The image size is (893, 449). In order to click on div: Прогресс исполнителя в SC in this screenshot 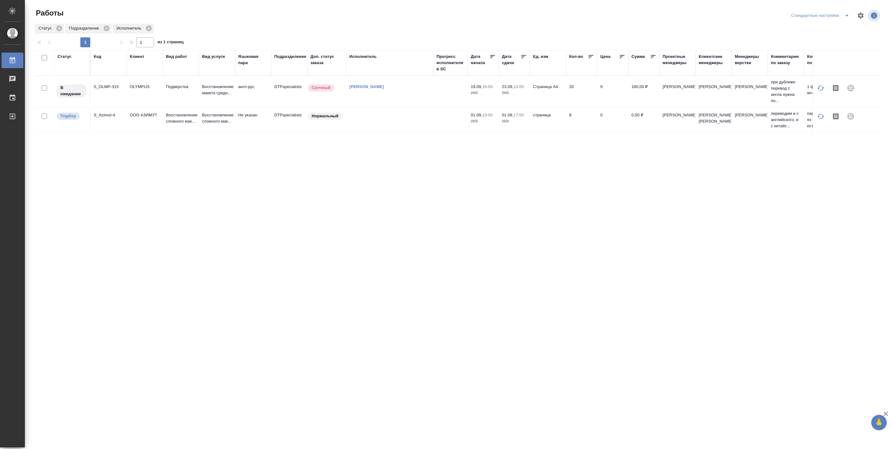, I will do `click(450, 63)`.